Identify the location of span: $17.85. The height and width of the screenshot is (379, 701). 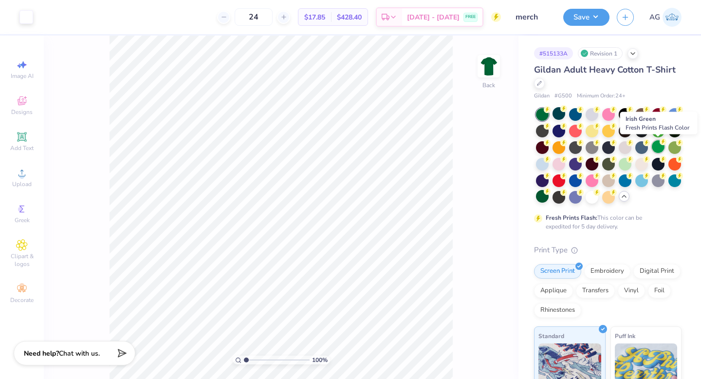
(314, 17).